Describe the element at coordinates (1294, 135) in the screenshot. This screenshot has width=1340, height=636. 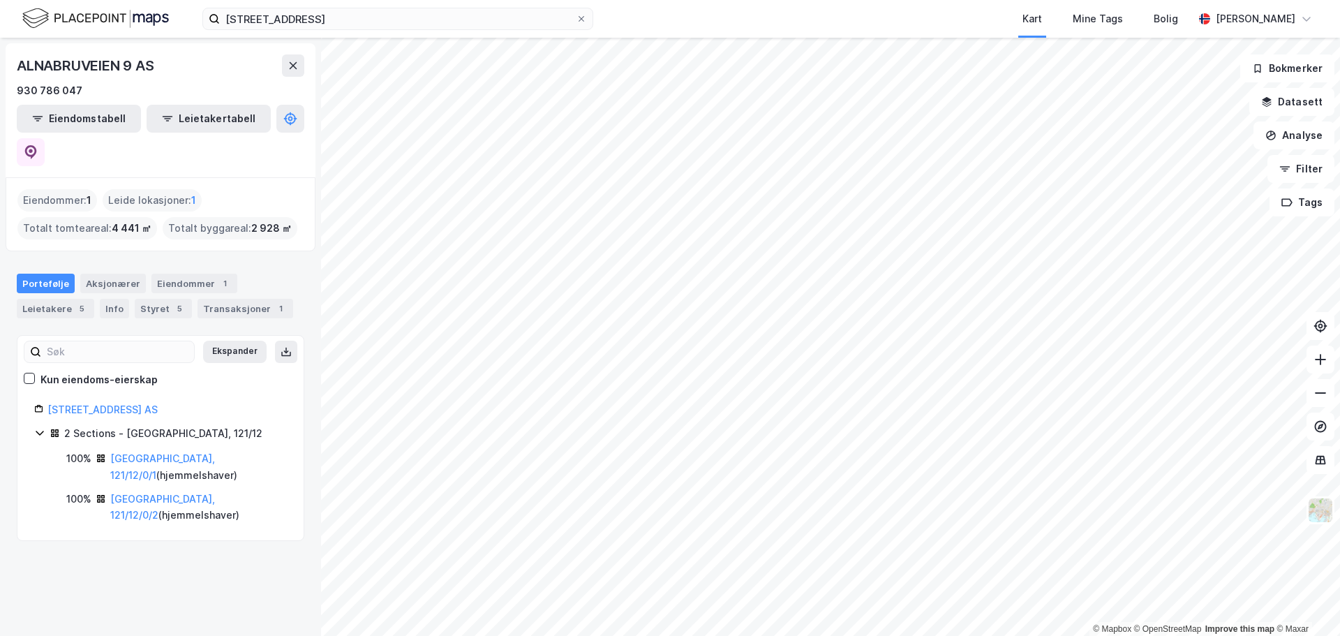
I see `button: Analyse` at that location.